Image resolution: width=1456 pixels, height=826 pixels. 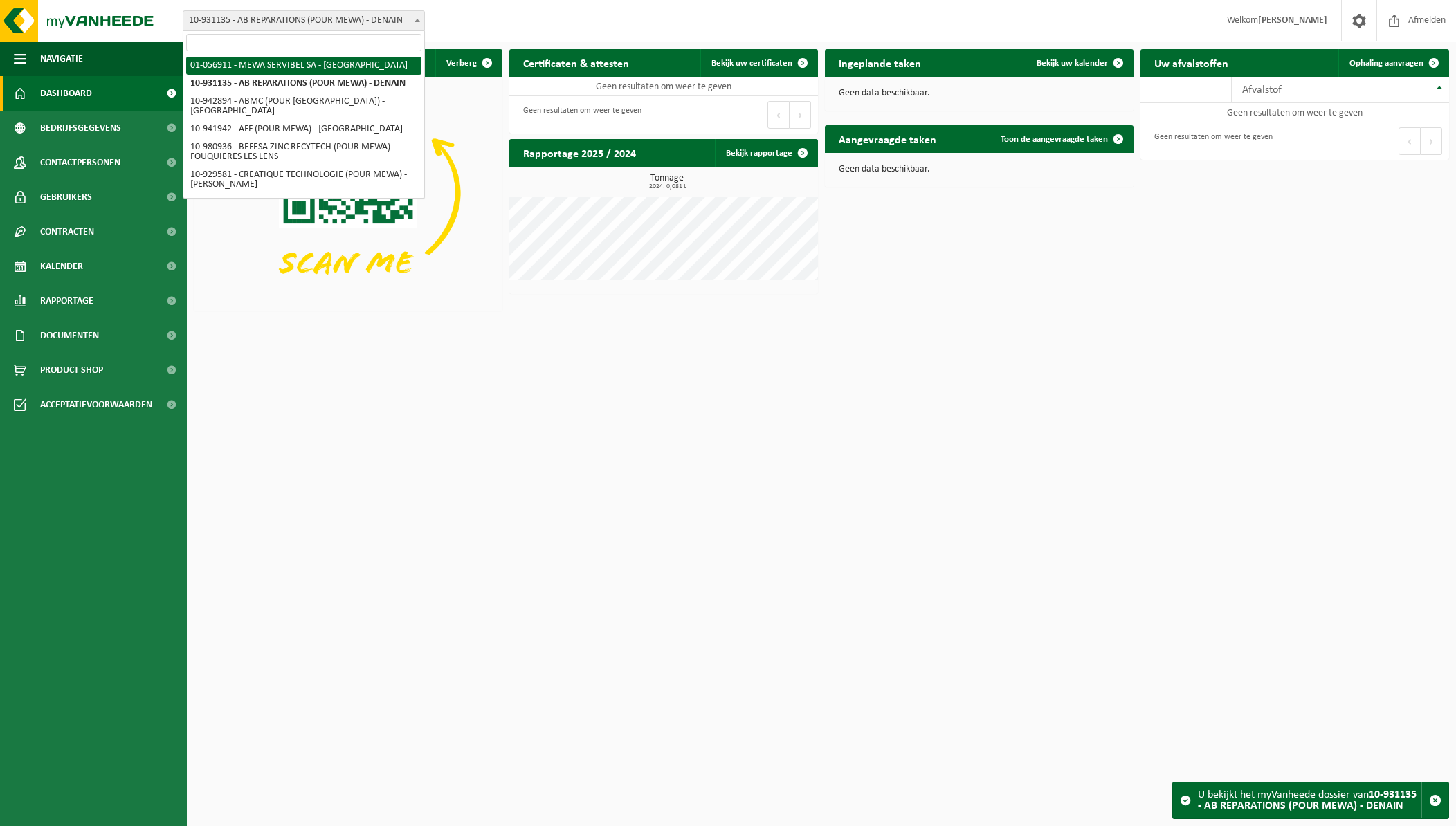 What do you see at coordinates (468, 63) in the screenshot?
I see `button: Verberg` at bounding box center [468, 63].